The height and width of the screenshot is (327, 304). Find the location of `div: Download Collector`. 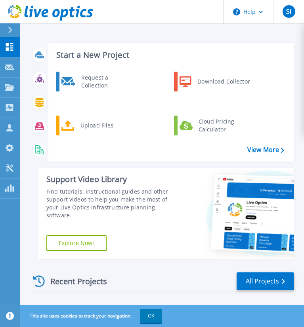

div: Download Collector is located at coordinates (223, 82).